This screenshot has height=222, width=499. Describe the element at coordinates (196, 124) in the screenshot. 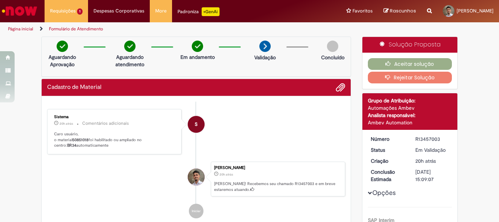

I see `div: System` at that location.